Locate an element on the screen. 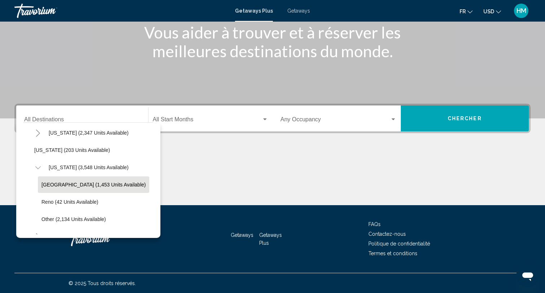 The width and height of the screenshot is (545, 293). button: Toggle New Hampshire (816 units available) is located at coordinates (38, 237).